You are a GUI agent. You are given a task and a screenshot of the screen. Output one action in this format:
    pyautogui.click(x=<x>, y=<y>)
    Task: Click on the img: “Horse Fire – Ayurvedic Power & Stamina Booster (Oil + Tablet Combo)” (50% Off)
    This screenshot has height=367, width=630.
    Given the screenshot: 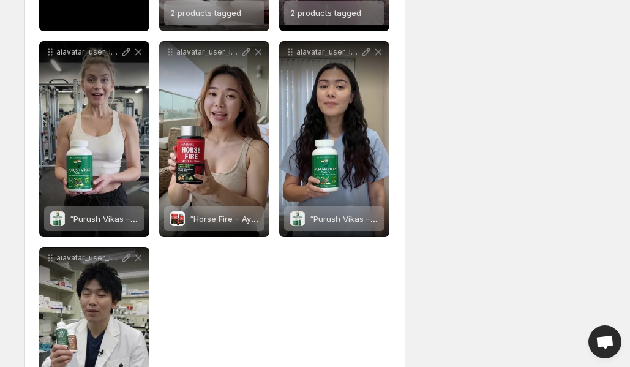 What is the action you would take?
    pyautogui.click(x=178, y=219)
    